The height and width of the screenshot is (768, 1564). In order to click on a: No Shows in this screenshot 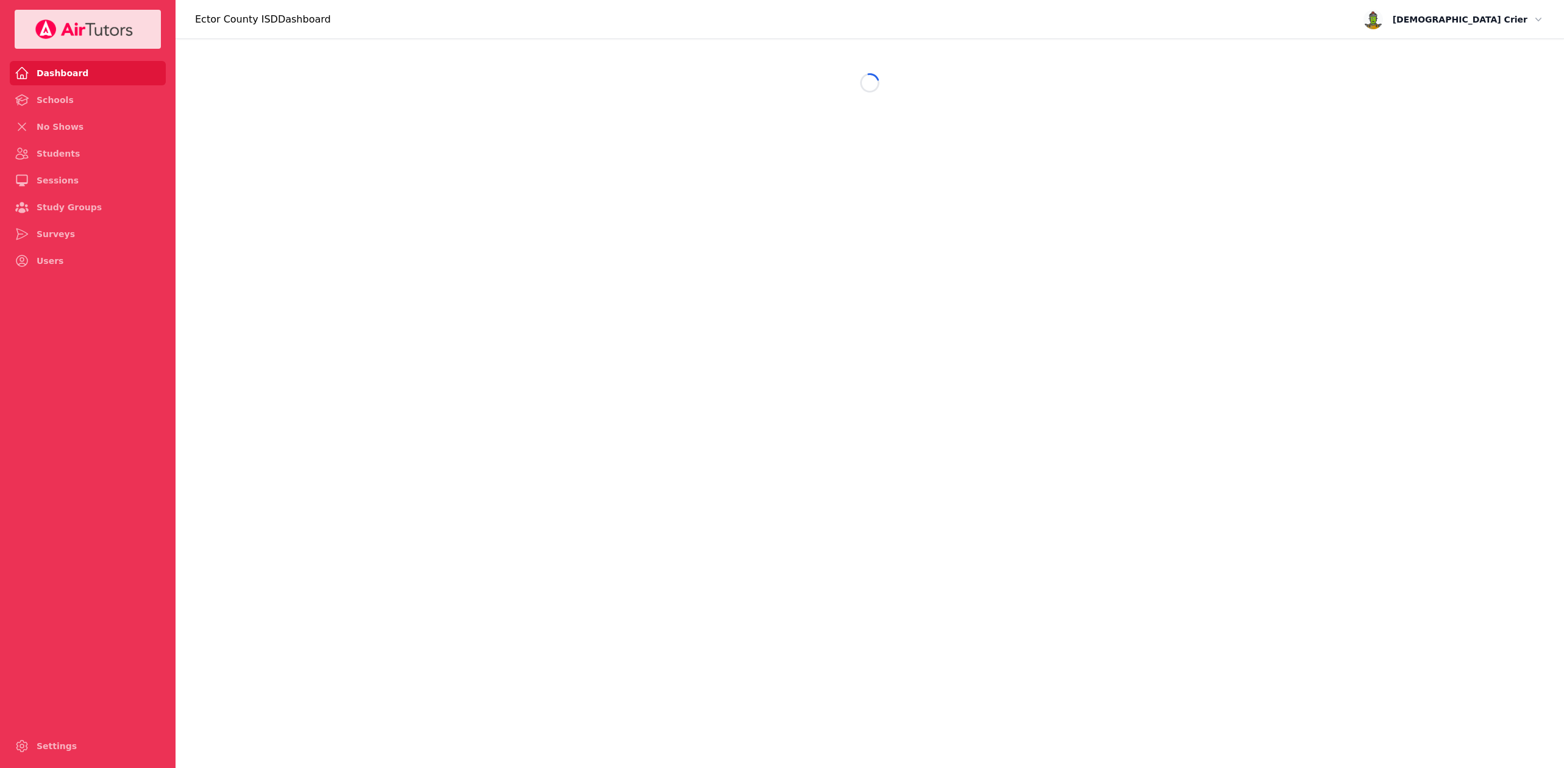, I will do `click(88, 127)`.